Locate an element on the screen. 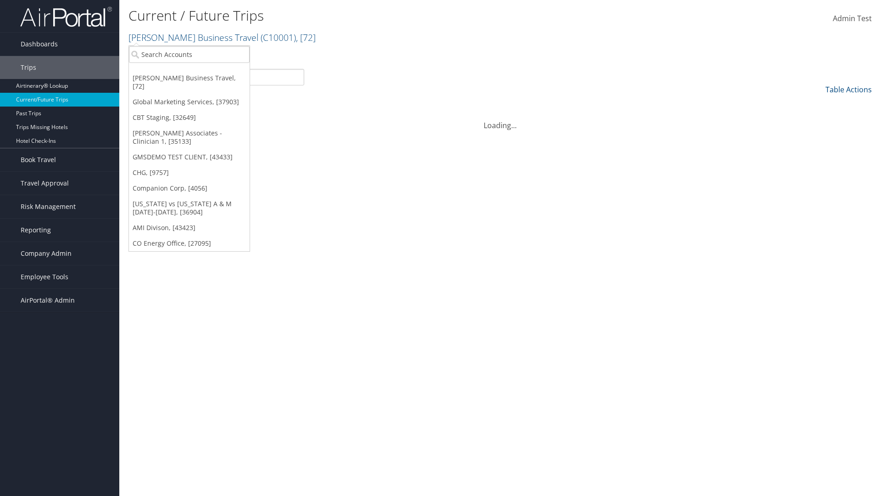  span: Company Admin is located at coordinates (46, 253).